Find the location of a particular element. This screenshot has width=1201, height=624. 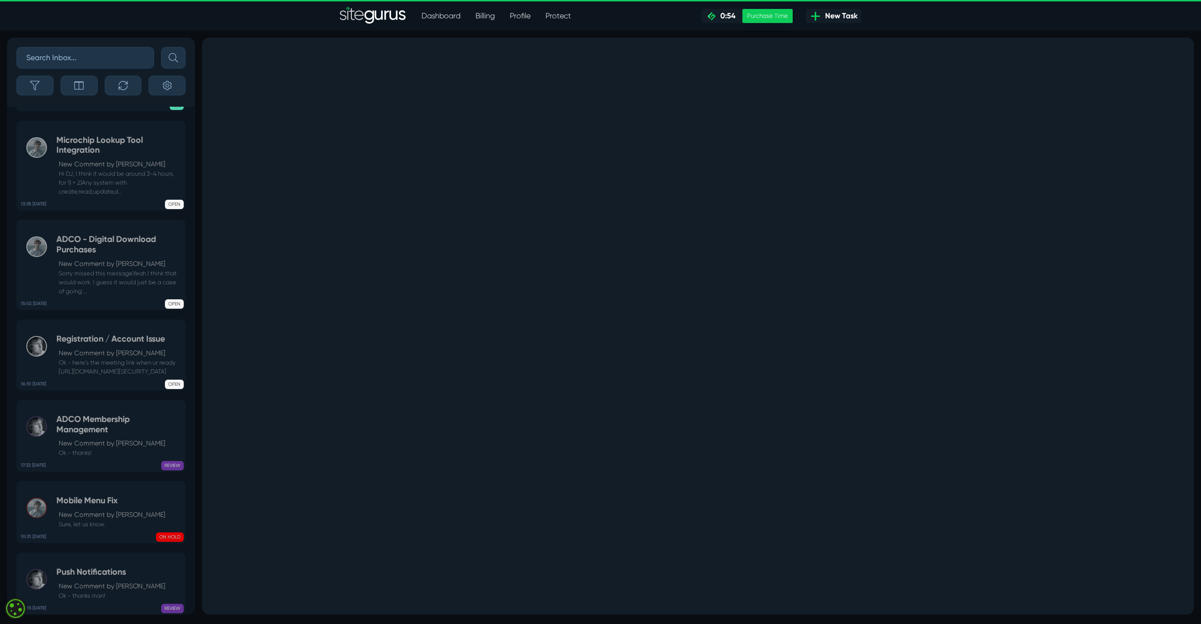

h5: ADCO Membership Management is located at coordinates (118, 424).